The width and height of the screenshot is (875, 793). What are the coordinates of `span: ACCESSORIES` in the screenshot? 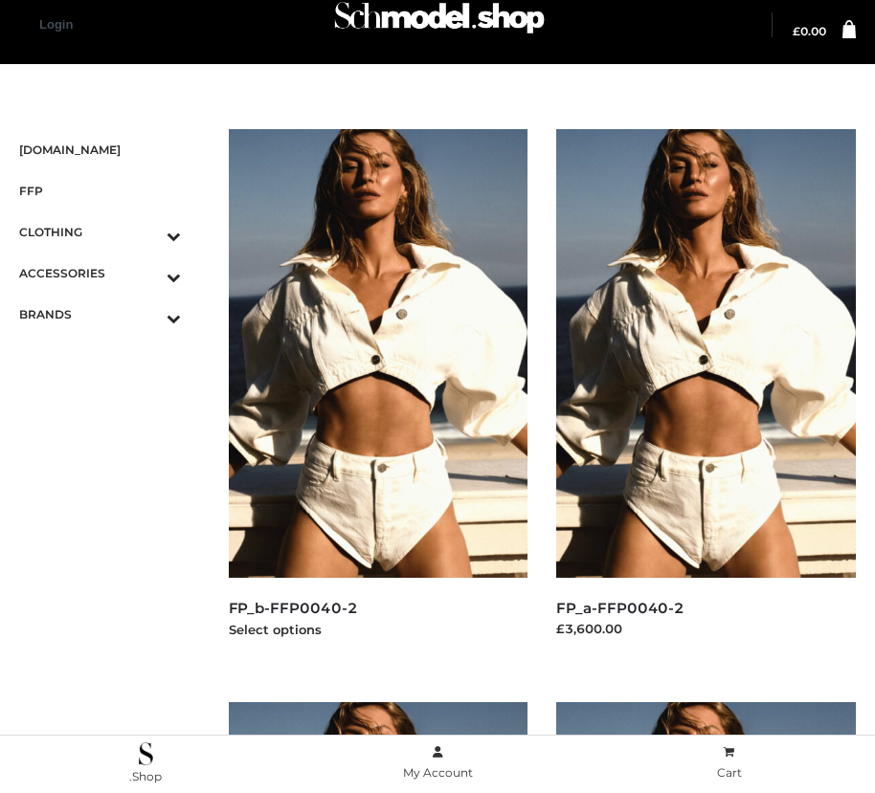 It's located at (100, 273).